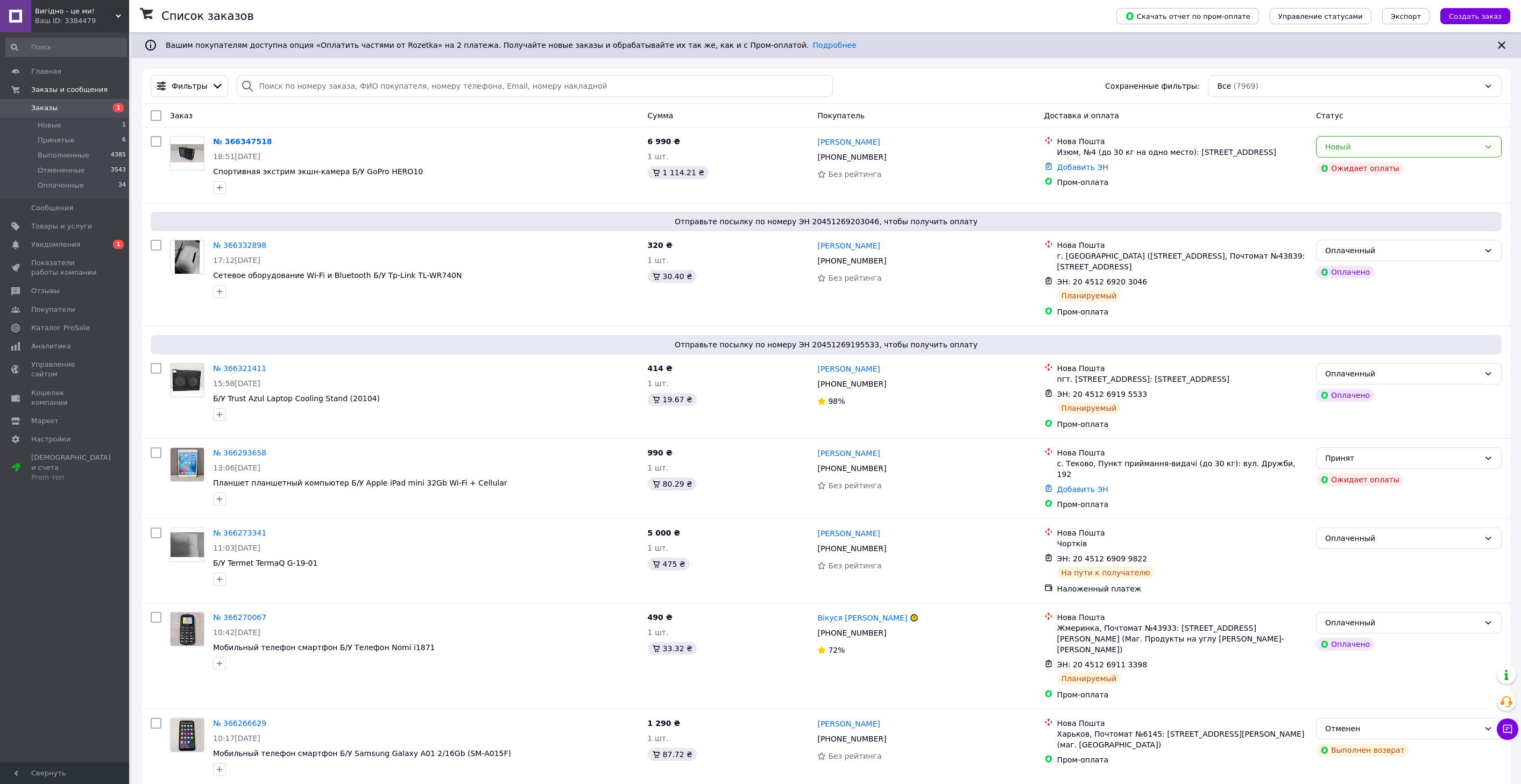 Image resolution: width=1521 pixels, height=784 pixels. What do you see at coordinates (664, 533) in the screenshot?
I see `span: 5 000 ₴` at bounding box center [664, 533].